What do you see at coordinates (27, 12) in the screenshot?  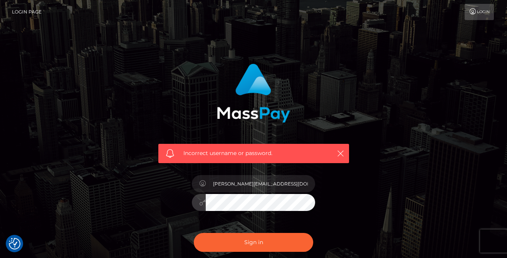 I see `a: Login Page` at bounding box center [27, 12].